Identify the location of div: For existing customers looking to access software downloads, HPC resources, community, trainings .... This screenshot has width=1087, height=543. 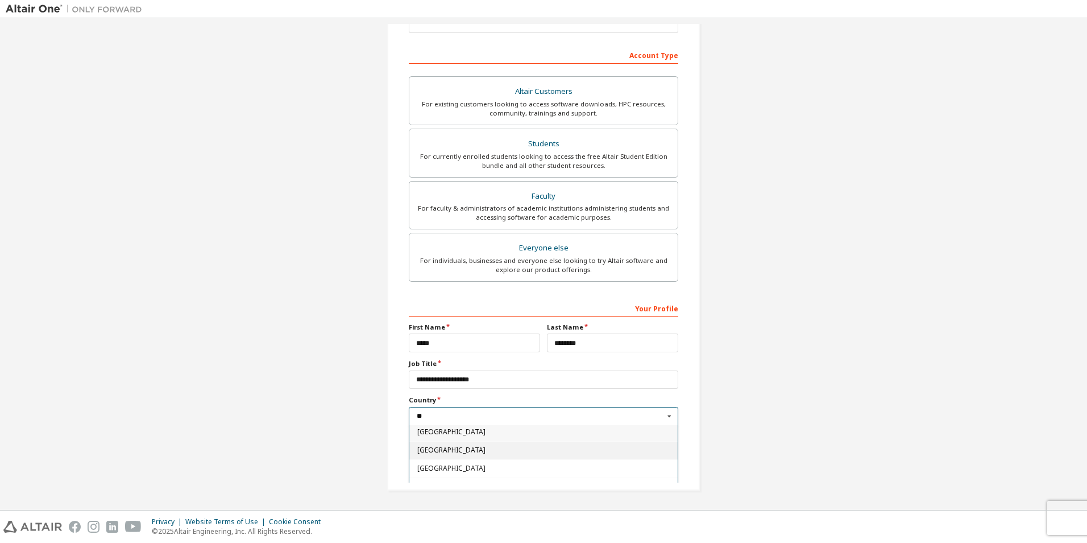
(544, 109).